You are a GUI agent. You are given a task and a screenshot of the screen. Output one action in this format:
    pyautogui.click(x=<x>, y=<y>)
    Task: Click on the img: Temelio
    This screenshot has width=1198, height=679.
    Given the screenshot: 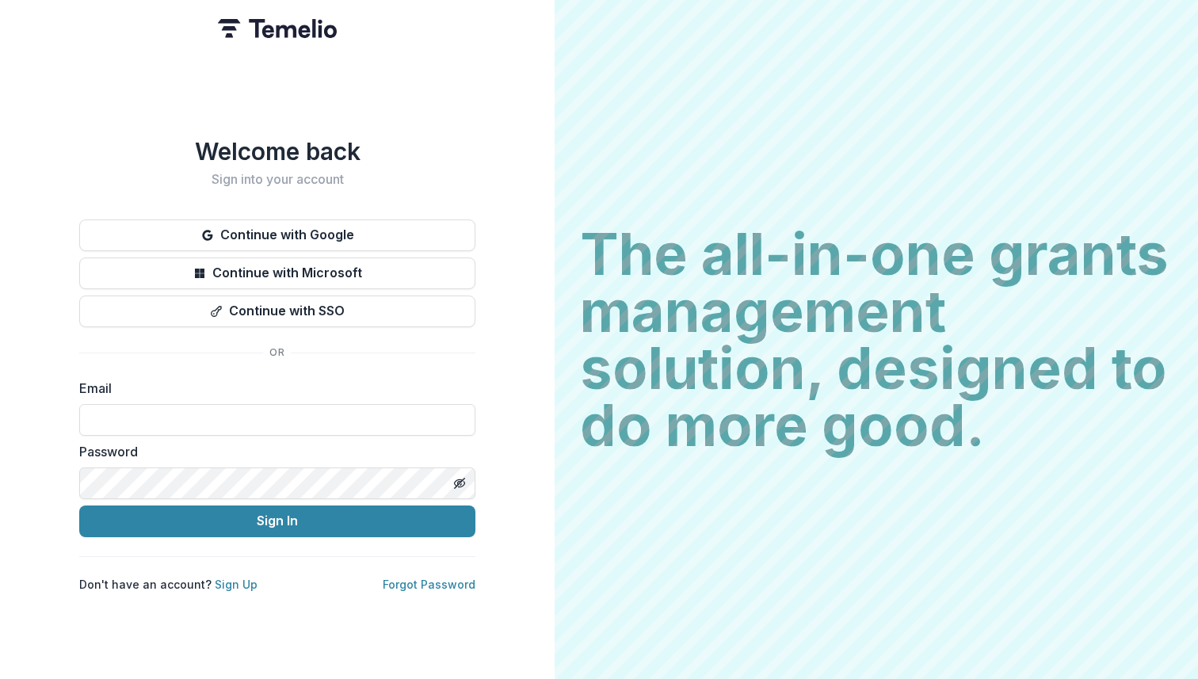 What is the action you would take?
    pyautogui.click(x=277, y=29)
    